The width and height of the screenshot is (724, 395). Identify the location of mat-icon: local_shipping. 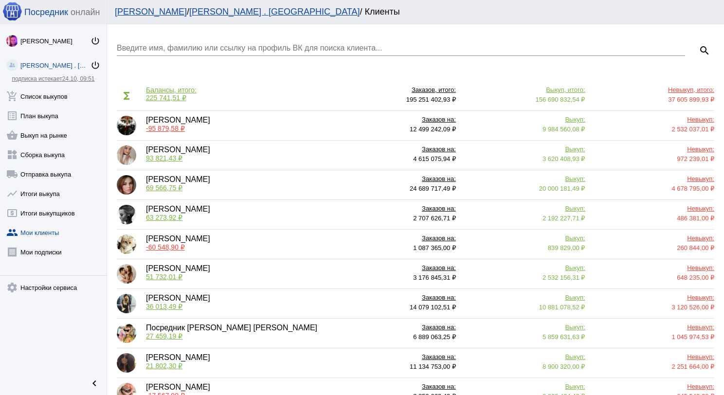
(12, 174).